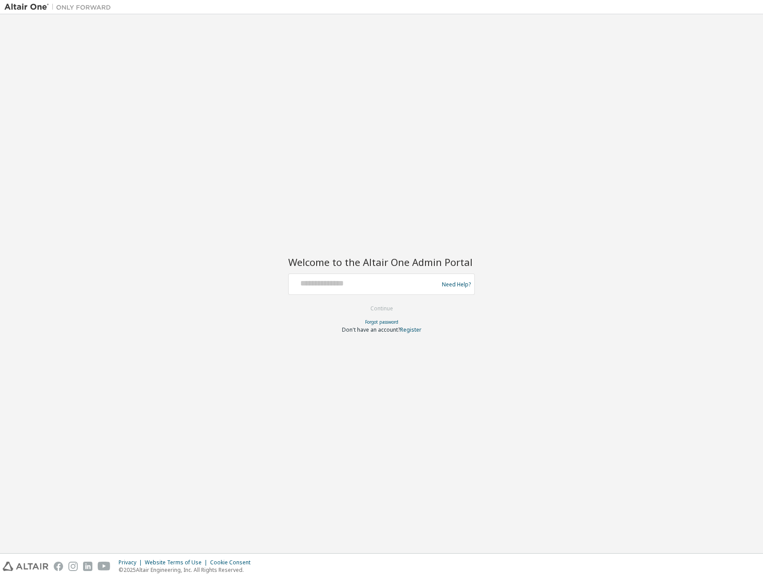 The width and height of the screenshot is (763, 579). Describe the element at coordinates (87, 566) in the screenshot. I see `img: linkedin.svg` at that location.